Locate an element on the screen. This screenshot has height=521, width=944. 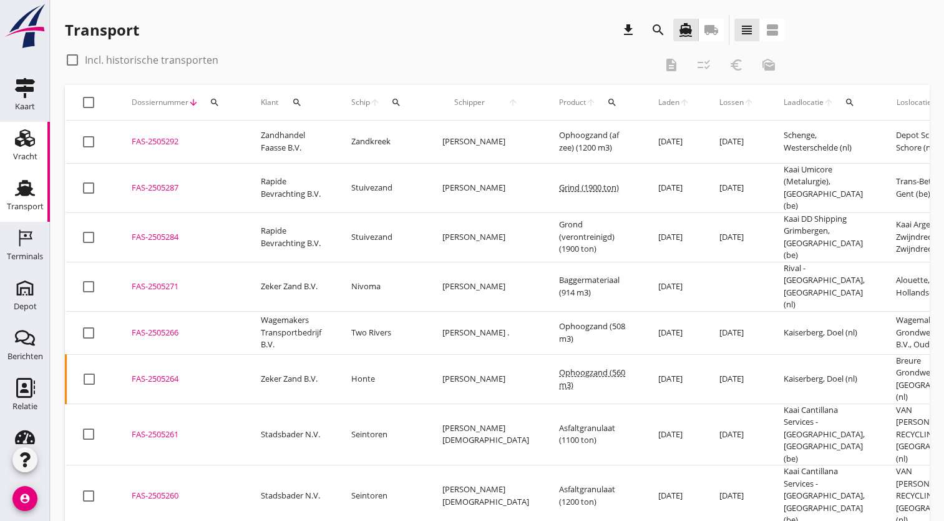
i: download is located at coordinates (629, 30).